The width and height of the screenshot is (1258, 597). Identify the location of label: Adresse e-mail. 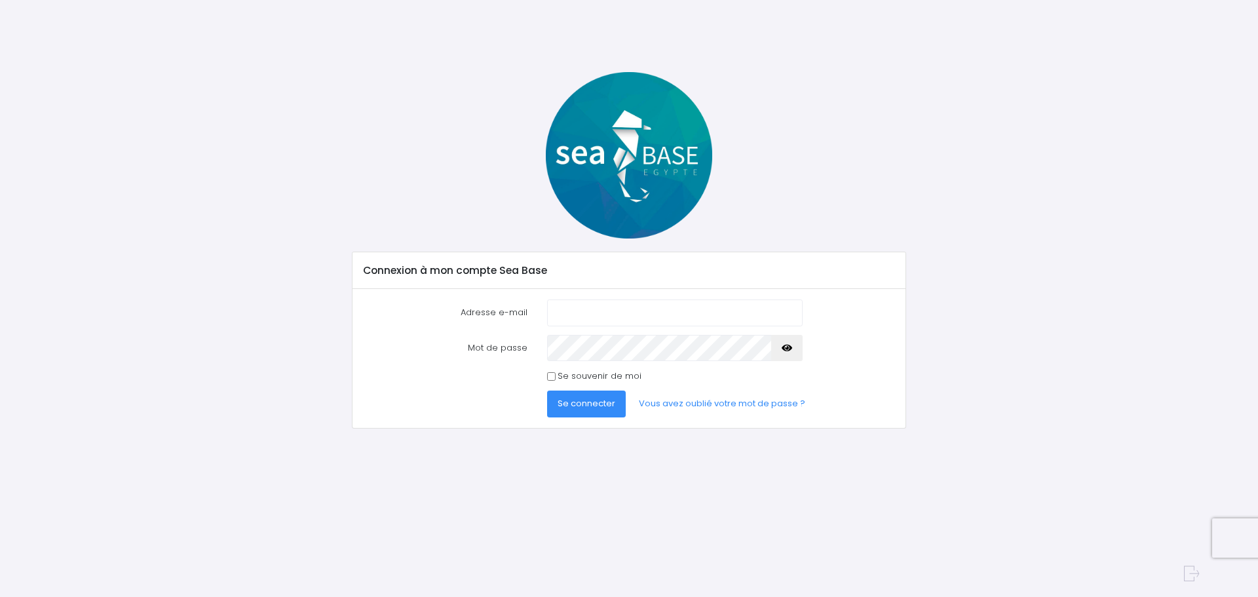
(446, 313).